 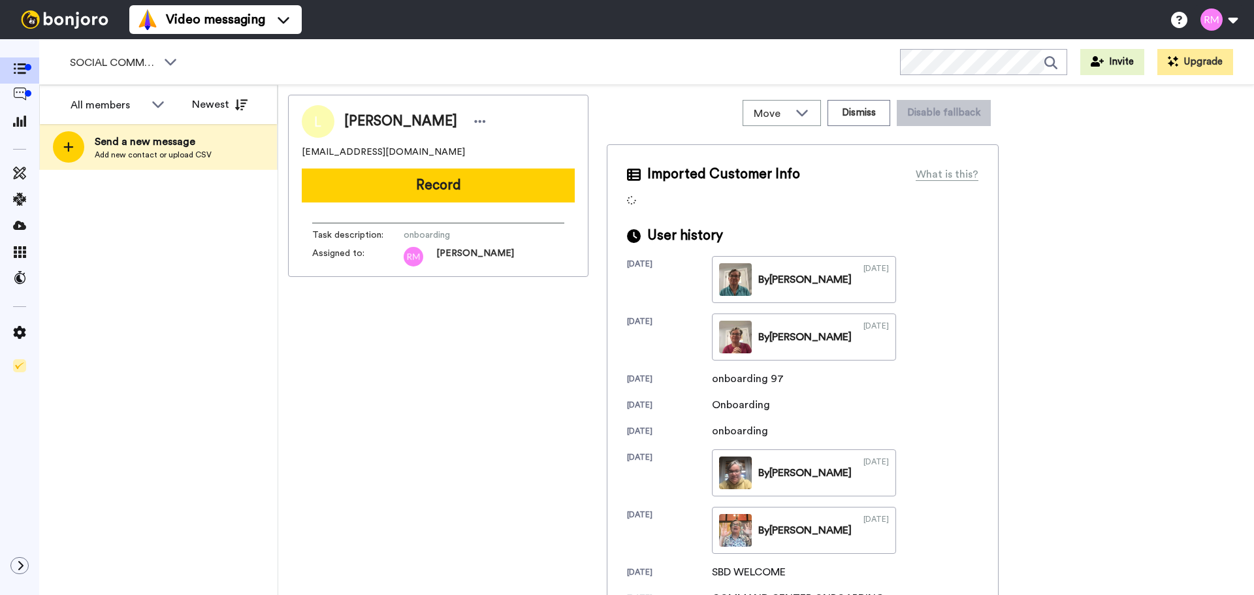 What do you see at coordinates (735, 280) in the screenshot?
I see `img: 385bab0f-b5f1-44f1-b10e-990aaa8124fb-thumb.jpg` at bounding box center [735, 280].